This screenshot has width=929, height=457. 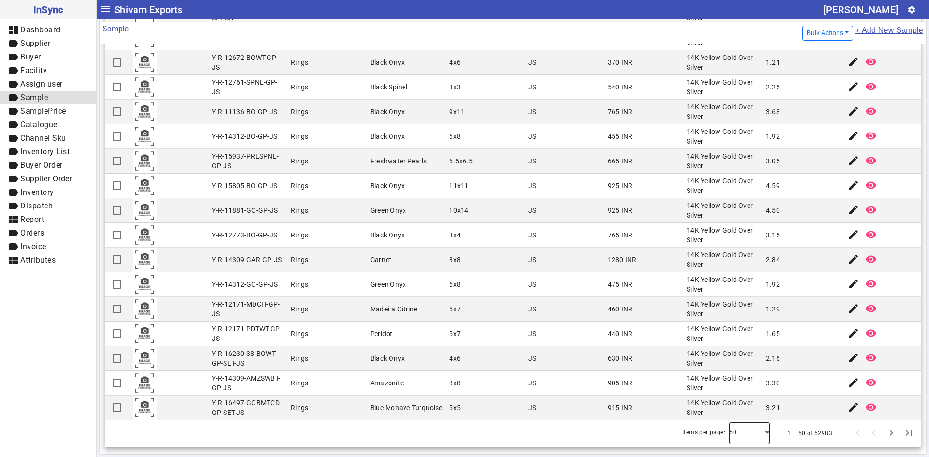 What do you see at coordinates (249, 309) in the screenshot?
I see `div: Y-R-12171-MDCIT-GP-JS` at bounding box center [249, 309].